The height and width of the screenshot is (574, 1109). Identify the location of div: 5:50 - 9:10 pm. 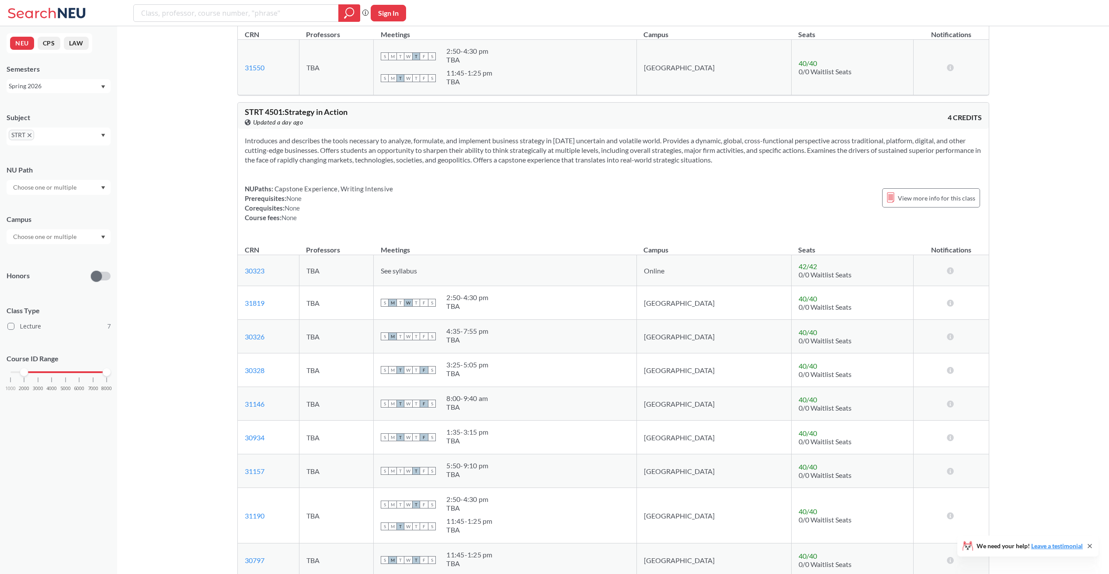
(467, 466).